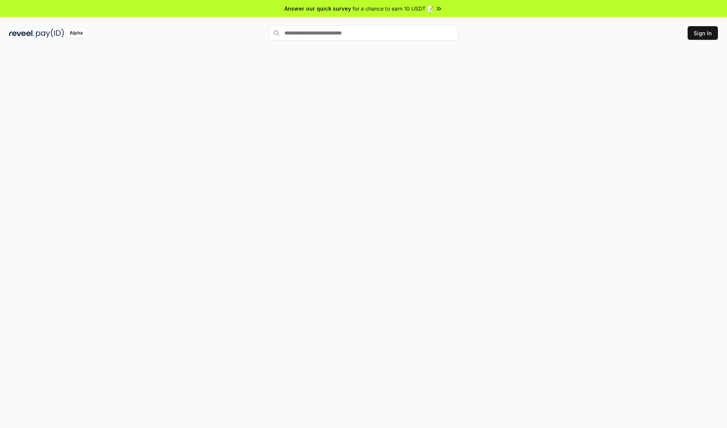 This screenshot has height=428, width=727. Describe the element at coordinates (50, 33) in the screenshot. I see `img: pay_id` at that location.